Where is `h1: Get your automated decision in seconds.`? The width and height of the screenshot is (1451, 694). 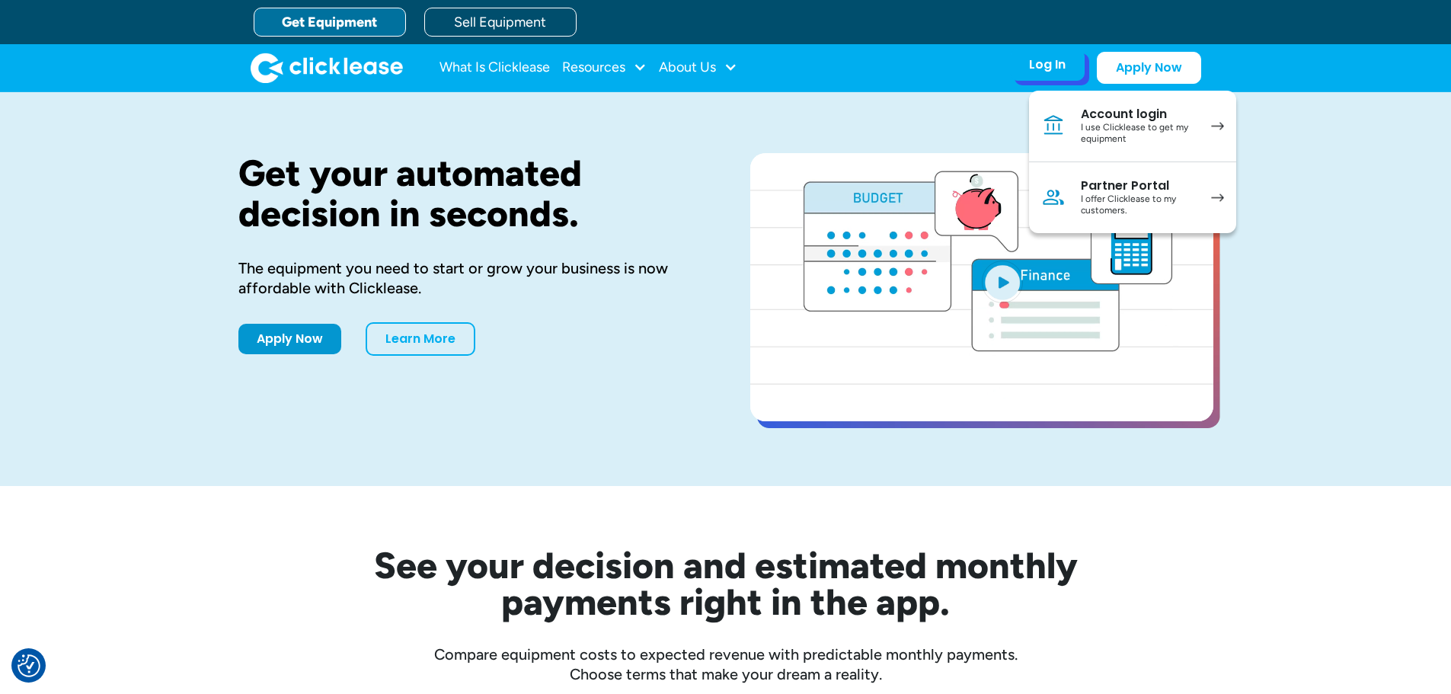 h1: Get your automated decision in seconds. is located at coordinates (470, 194).